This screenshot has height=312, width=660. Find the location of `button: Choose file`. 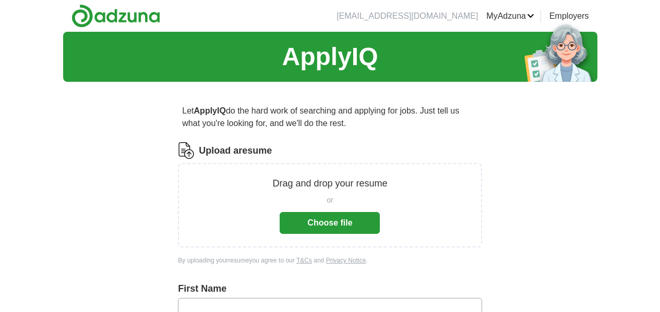

button: Choose file is located at coordinates (330, 223).